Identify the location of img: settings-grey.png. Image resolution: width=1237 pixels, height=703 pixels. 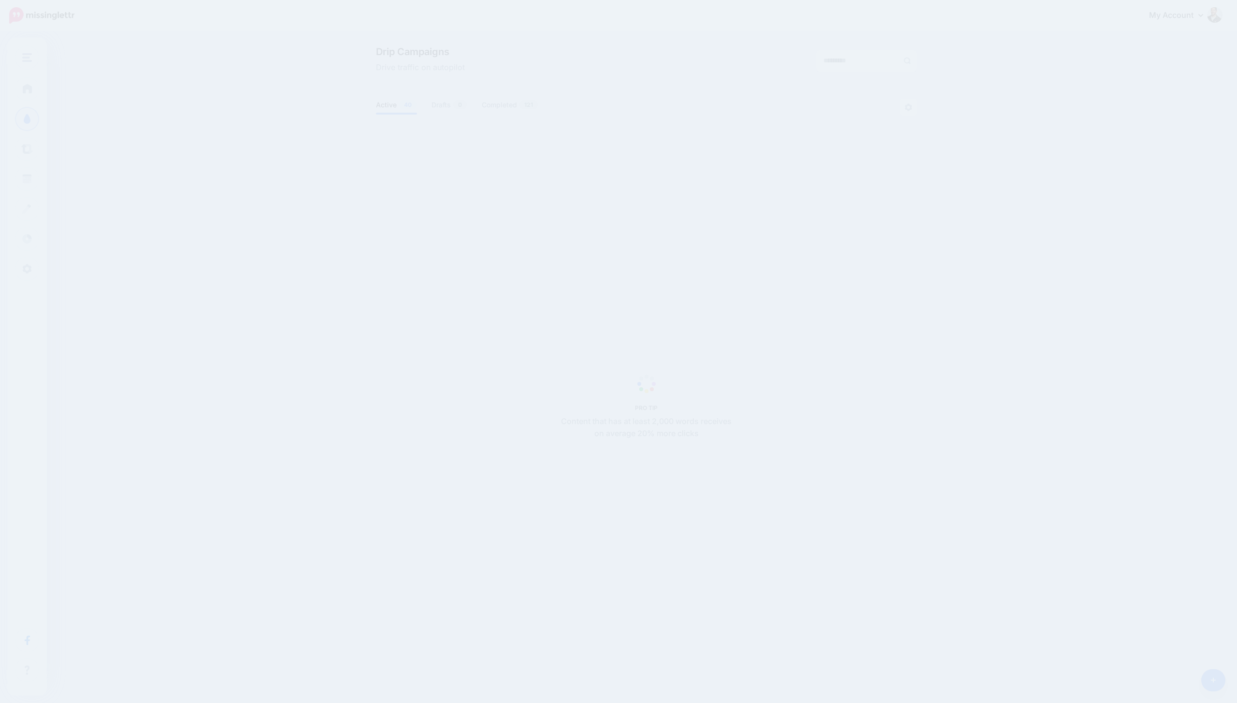
(908, 107).